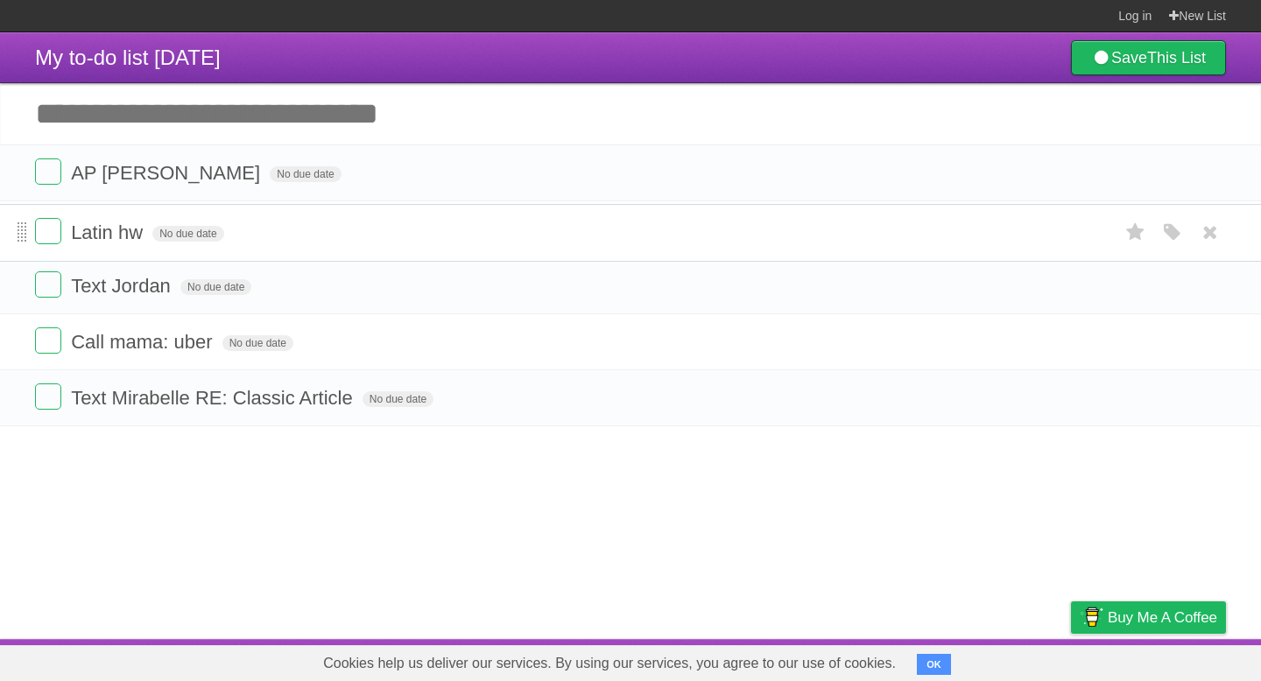  I want to click on a: Terms, so click(1008, 660).